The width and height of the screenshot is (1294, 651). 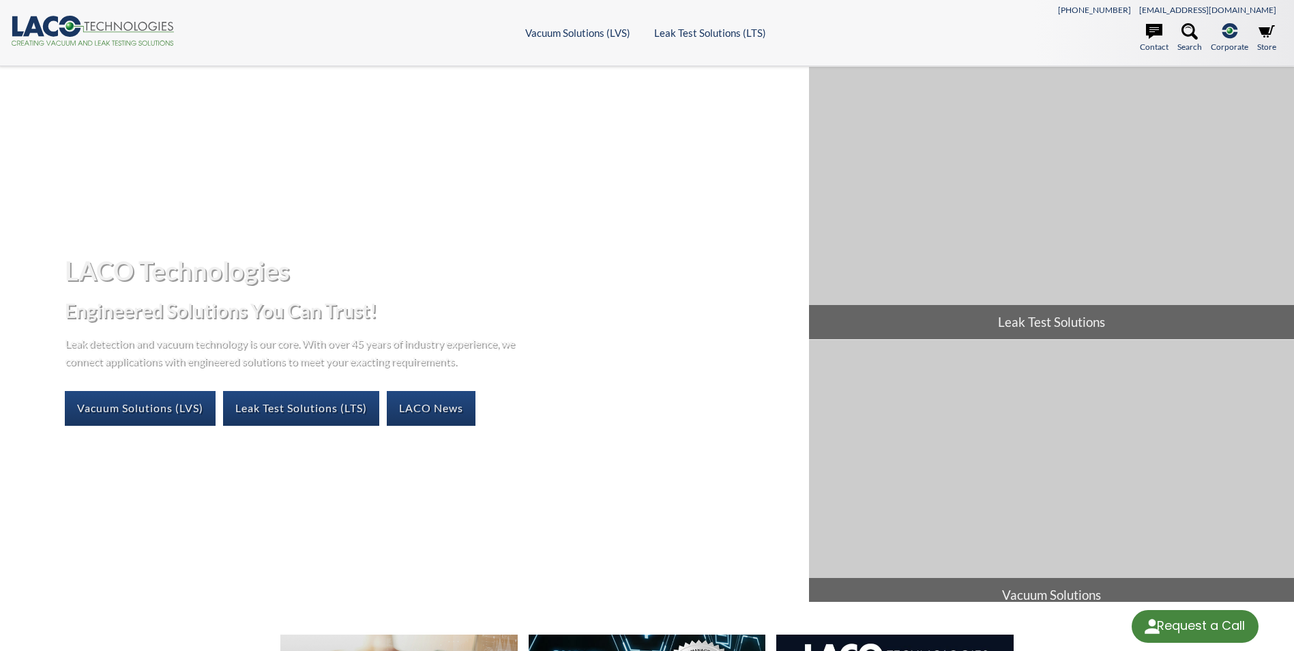 I want to click on h1: LACO Technologies, so click(x=431, y=270).